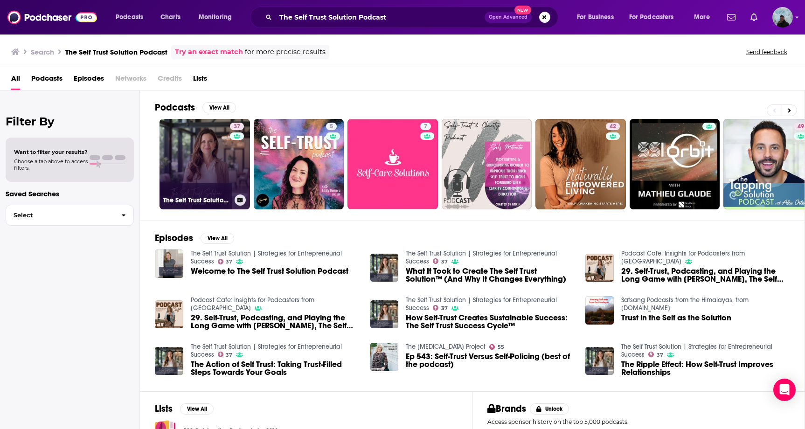  Describe the element at coordinates (425, 127) in the screenshot. I see `span: 7` at that location.